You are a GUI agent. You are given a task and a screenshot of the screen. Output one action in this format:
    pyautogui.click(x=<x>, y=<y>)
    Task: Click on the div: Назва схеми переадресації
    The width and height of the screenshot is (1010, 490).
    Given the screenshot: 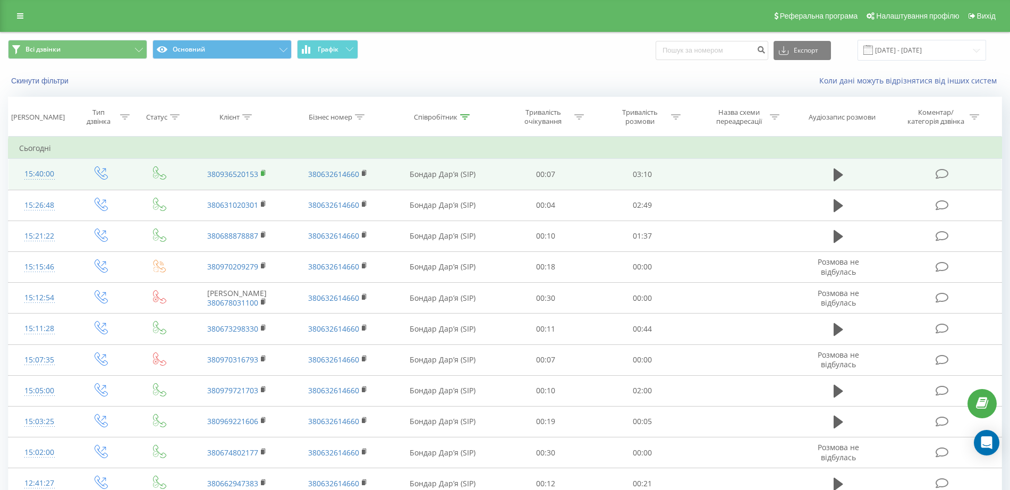 What is the action you would take?
    pyautogui.click(x=739, y=117)
    